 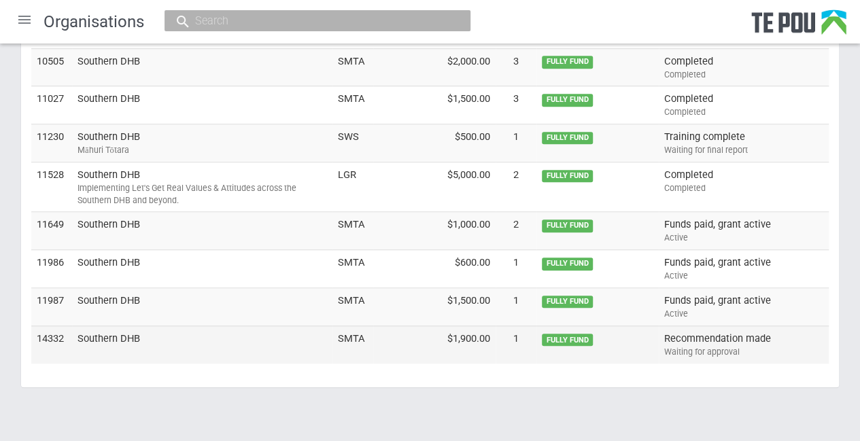 What do you see at coordinates (434, 231) in the screenshot?
I see `td: $1,000.00` at bounding box center [434, 231].